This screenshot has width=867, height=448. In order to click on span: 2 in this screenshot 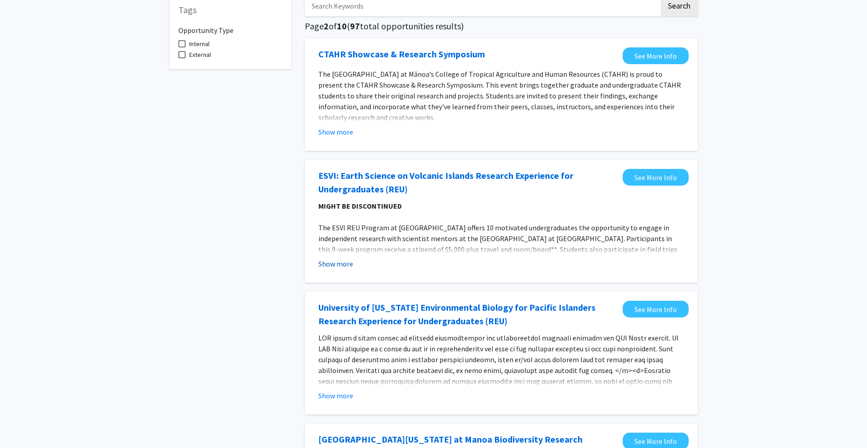, I will do `click(326, 26)`.